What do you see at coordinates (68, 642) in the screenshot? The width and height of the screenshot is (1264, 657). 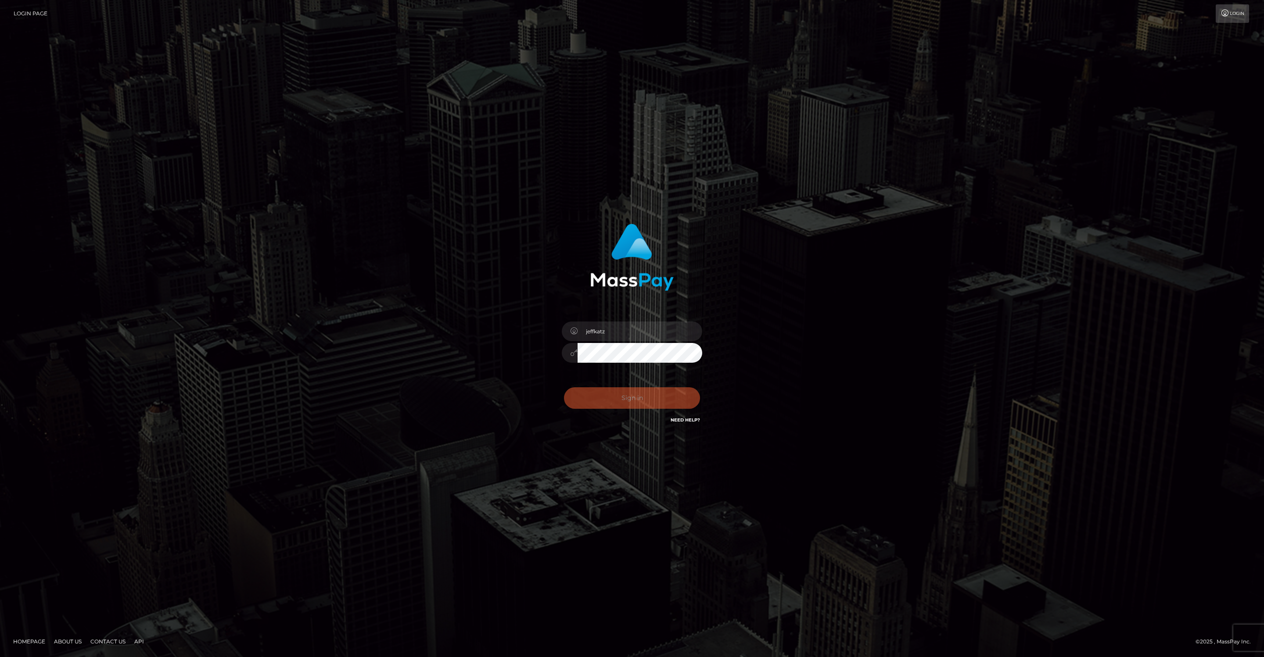 I see `a: About Us` at bounding box center [68, 642].